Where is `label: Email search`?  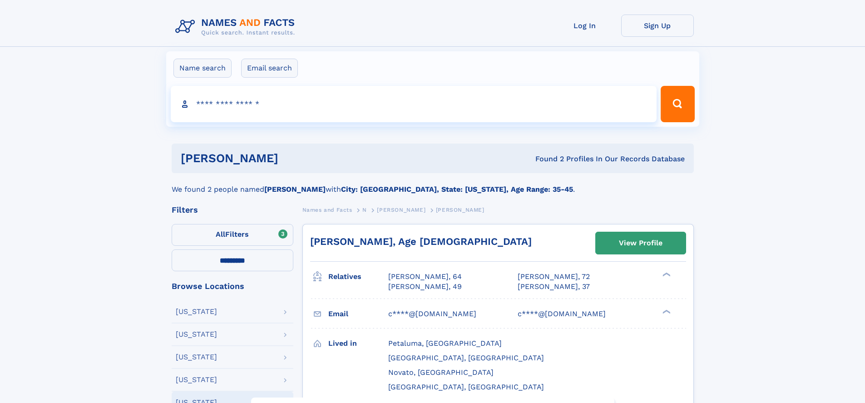
label: Email search is located at coordinates (269, 68).